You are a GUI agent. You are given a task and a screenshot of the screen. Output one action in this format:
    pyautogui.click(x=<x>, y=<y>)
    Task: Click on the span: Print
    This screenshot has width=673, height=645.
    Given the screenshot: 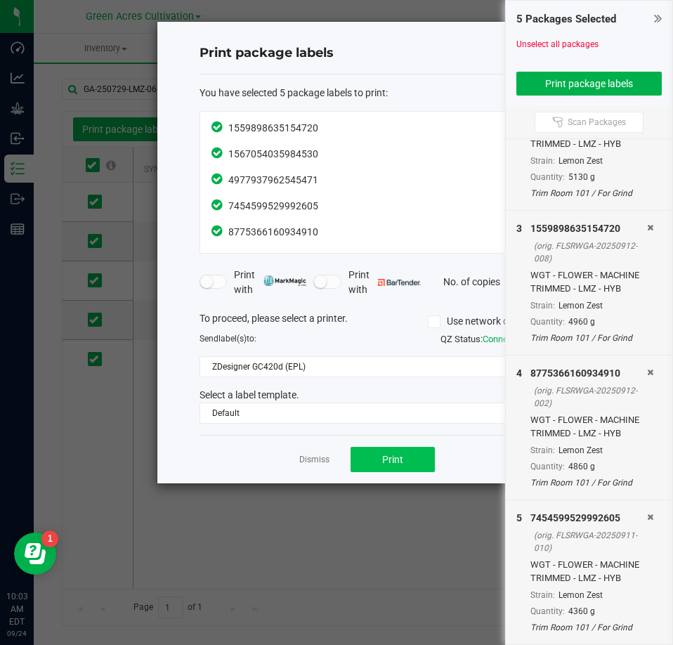 What is the action you would take?
    pyautogui.click(x=393, y=459)
    